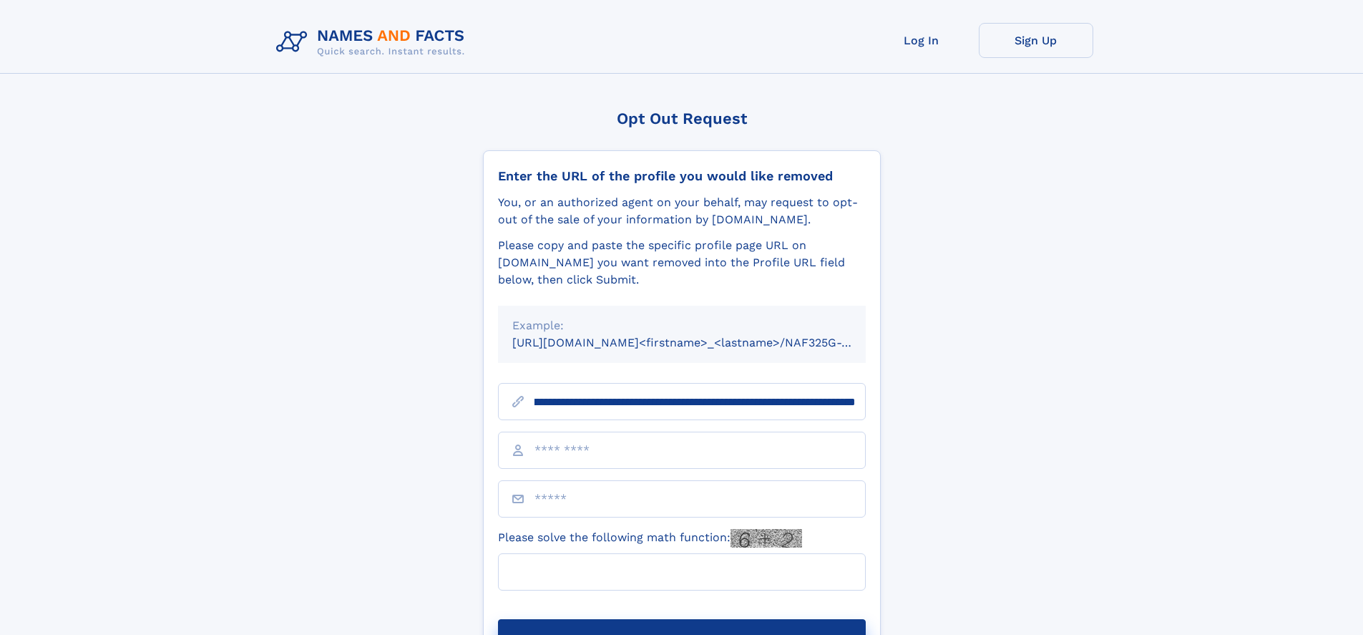 The width and height of the screenshot is (1363, 635). What do you see at coordinates (682, 176) in the screenshot?
I see `div: Enter the URL of the profile you would like removed` at bounding box center [682, 176].